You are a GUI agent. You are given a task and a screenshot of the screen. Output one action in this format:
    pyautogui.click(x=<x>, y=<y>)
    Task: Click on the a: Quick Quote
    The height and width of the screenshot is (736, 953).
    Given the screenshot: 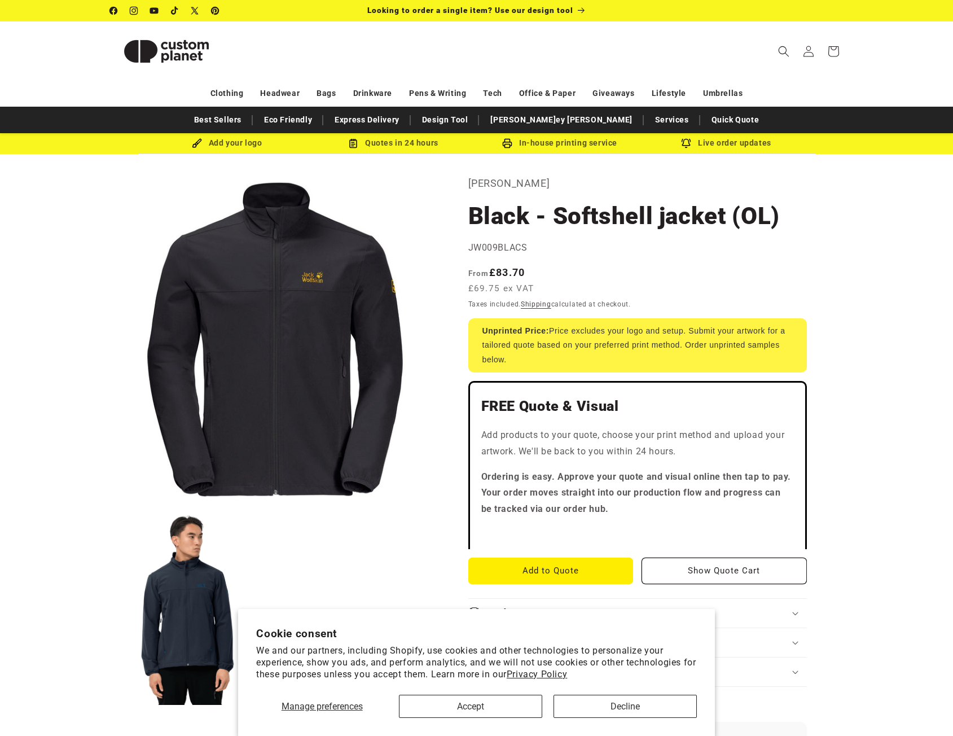 What is the action you would take?
    pyautogui.click(x=735, y=120)
    